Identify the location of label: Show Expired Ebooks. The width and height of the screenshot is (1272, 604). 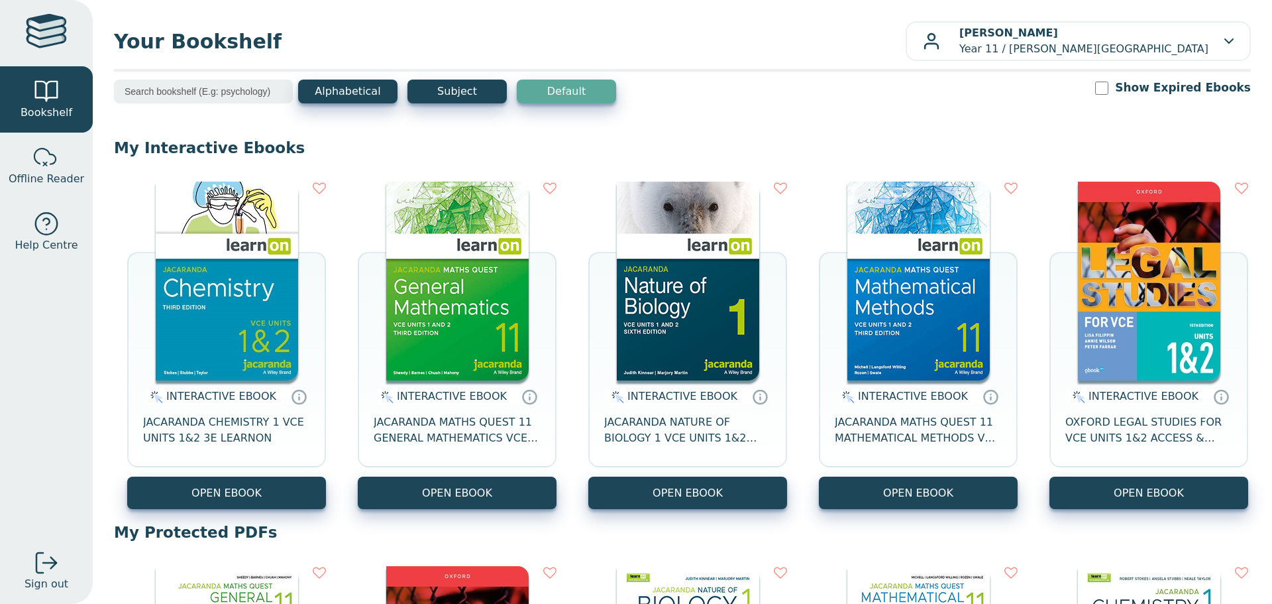
(1183, 87).